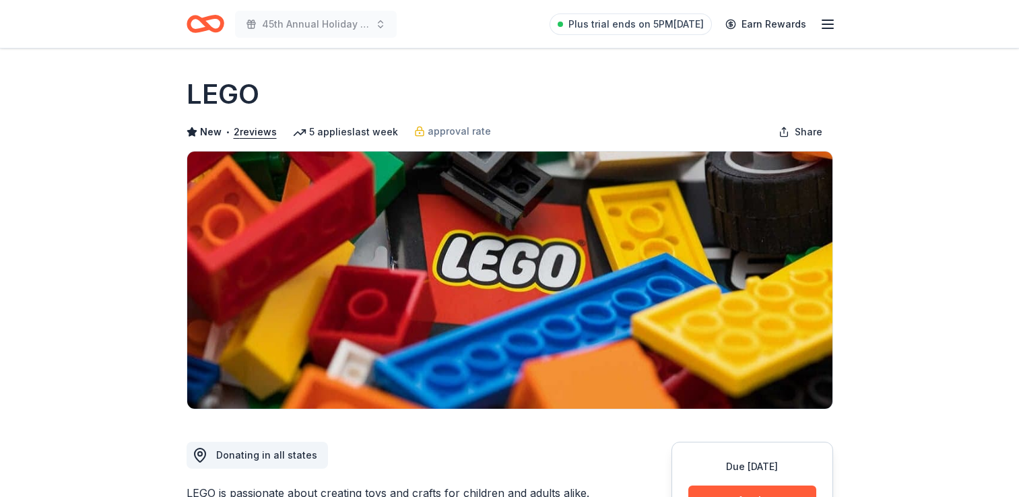 The image size is (1019, 497). What do you see at coordinates (316, 24) in the screenshot?
I see `button: 45th Annual Holiday Craft Show` at bounding box center [316, 24].